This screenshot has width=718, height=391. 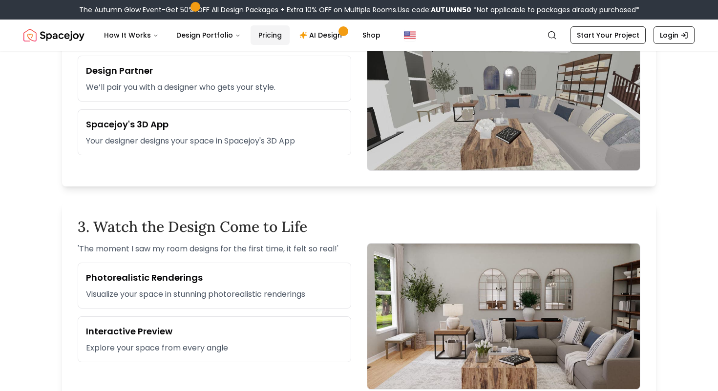 I want to click on p: We’ll pair you with a designer who gets your style., so click(x=214, y=87).